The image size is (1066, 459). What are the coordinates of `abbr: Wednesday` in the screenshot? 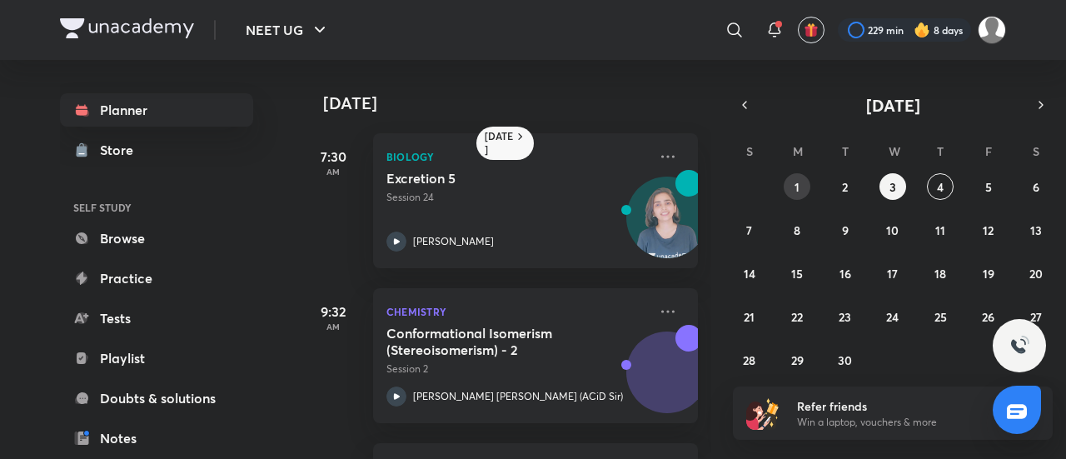 It's located at (895, 151).